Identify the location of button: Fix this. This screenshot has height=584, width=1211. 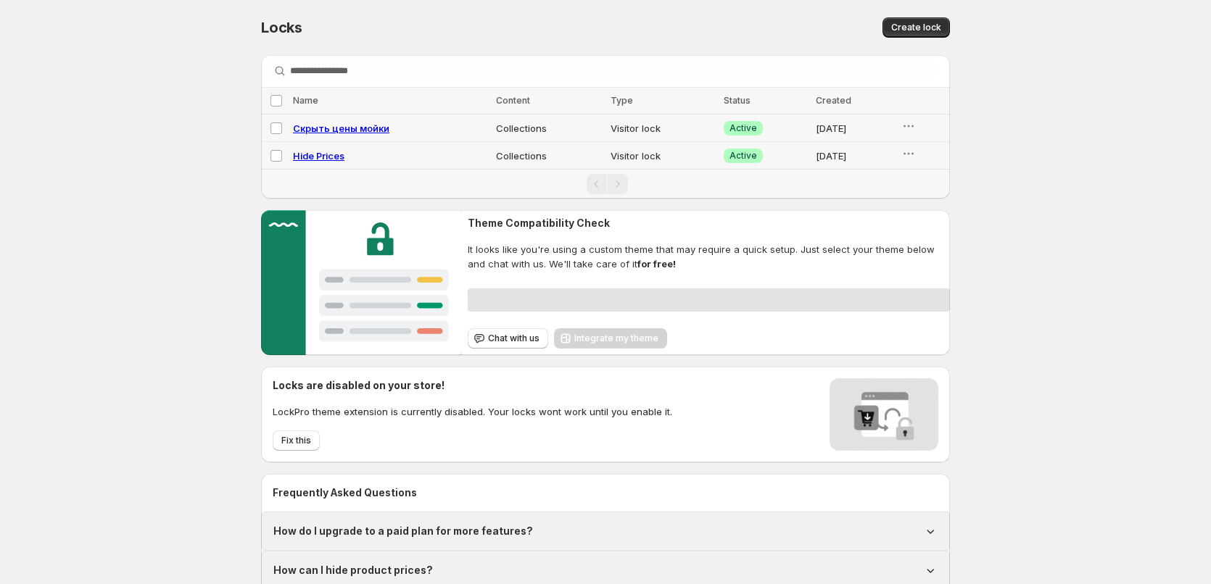
(296, 441).